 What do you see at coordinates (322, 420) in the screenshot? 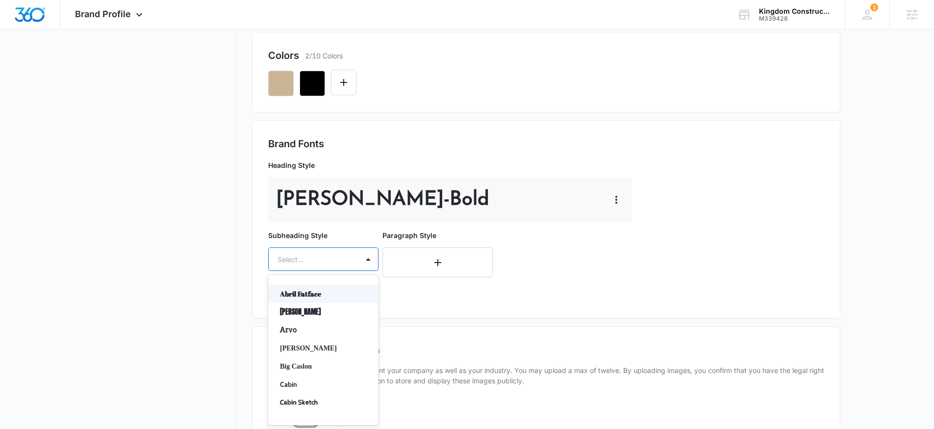
I see `p: Calisto MT` at bounding box center [322, 420].